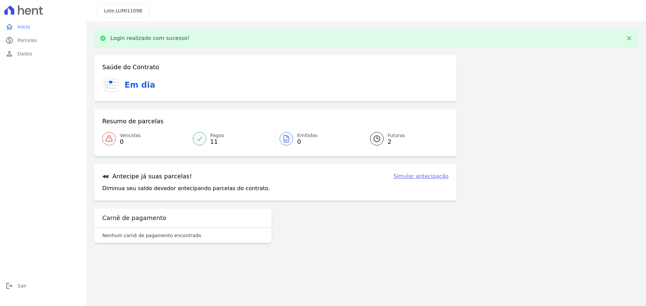 This screenshot has width=646, height=306. What do you see at coordinates (25, 54) in the screenshot?
I see `span: Dados` at bounding box center [25, 54].